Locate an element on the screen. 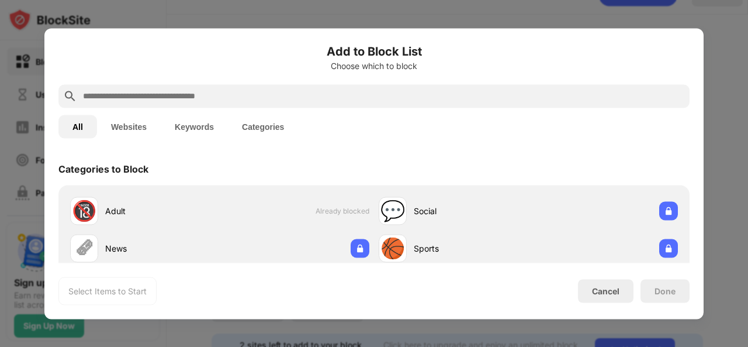 Image resolution: width=748 pixels, height=347 pixels. h6: Add to Block List is located at coordinates (374, 51).